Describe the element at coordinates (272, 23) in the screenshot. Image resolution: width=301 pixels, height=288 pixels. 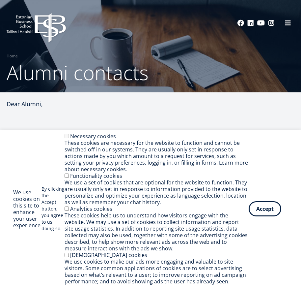
I see `a: Instagram` at that location.